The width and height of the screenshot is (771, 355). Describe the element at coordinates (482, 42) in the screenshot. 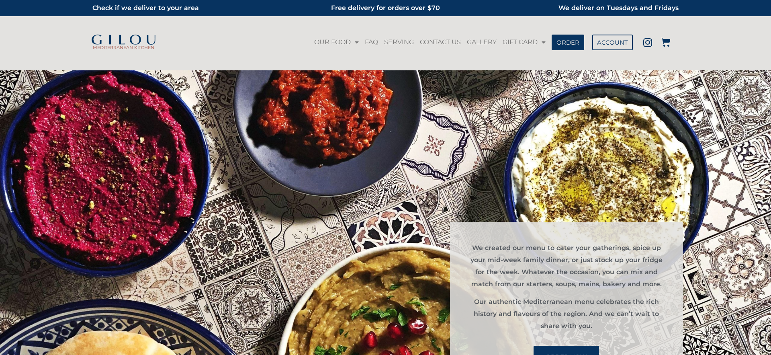

I see `a: GALLERY` at that location.